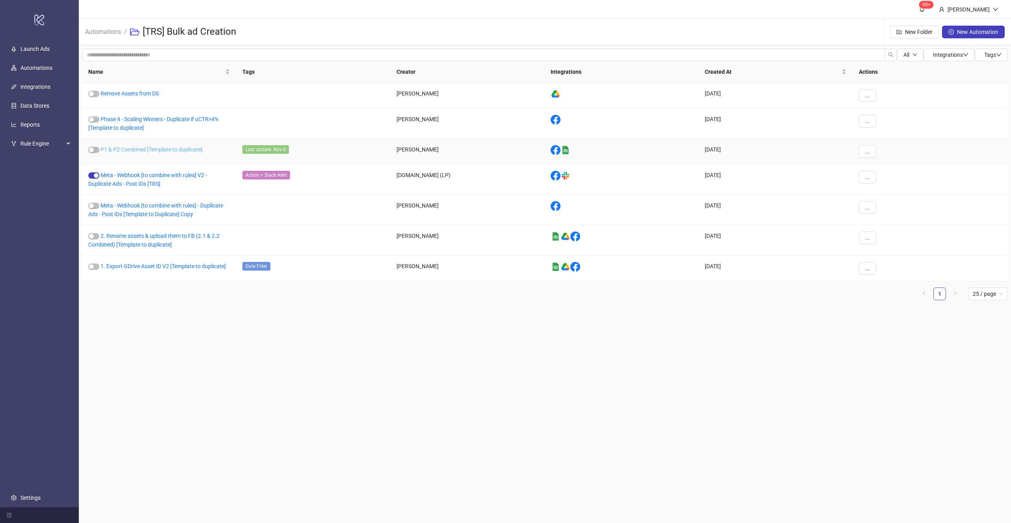 The width and height of the screenshot is (1011, 523). What do you see at coordinates (256, 266) in the screenshot?
I see `span: Date Filter` at bounding box center [256, 266].